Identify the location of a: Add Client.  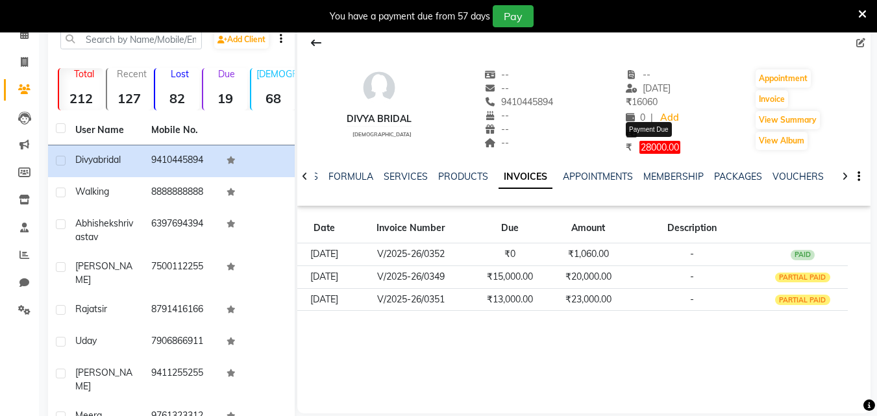
(242, 40).